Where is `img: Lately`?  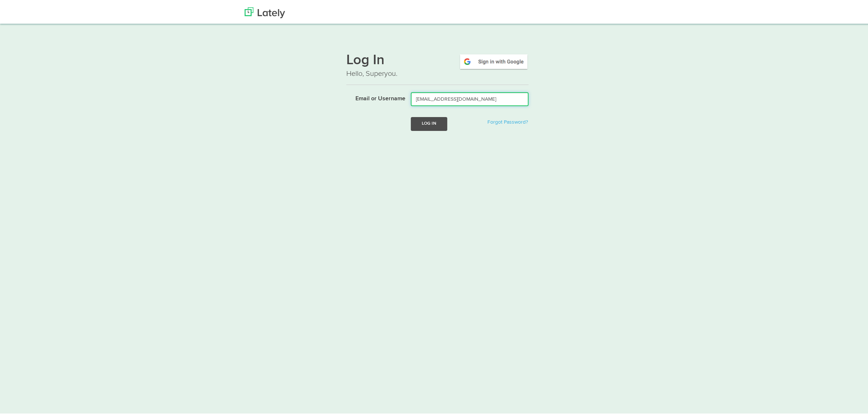
img: Lately is located at coordinates (265, 11).